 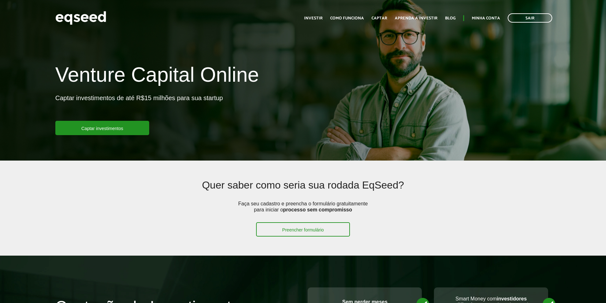 I want to click on strong: processo sem compromisso, so click(x=317, y=210).